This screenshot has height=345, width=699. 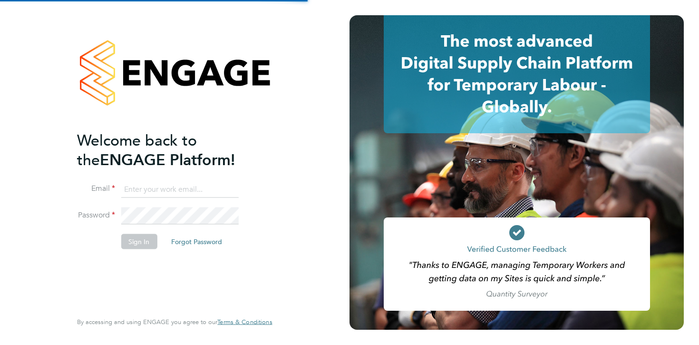 I want to click on input: Enter your work email..., so click(x=179, y=189).